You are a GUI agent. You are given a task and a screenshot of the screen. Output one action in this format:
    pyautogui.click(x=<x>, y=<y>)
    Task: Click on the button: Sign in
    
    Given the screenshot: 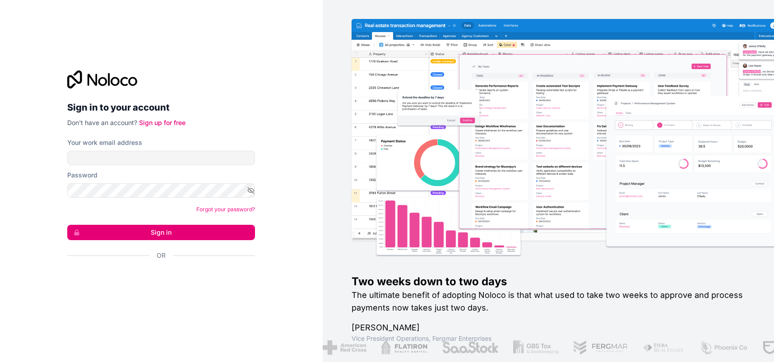 What is the action you would take?
    pyautogui.click(x=161, y=232)
    